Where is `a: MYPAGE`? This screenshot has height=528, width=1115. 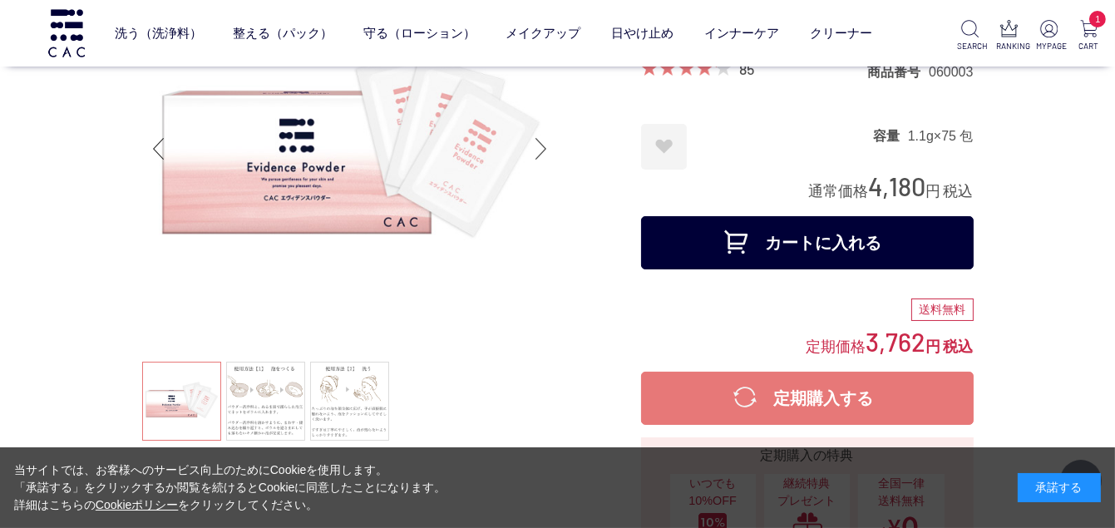
a: MYPAGE is located at coordinates (1049, 36).